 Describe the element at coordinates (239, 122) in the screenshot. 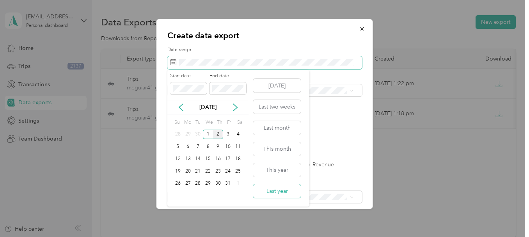

I see `div: Sa` at that location.